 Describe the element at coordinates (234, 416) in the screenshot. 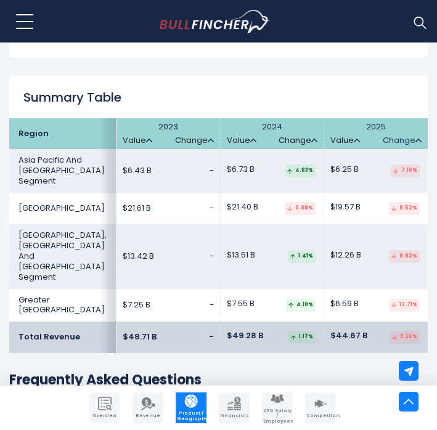

I see `span: Financials` at that location.